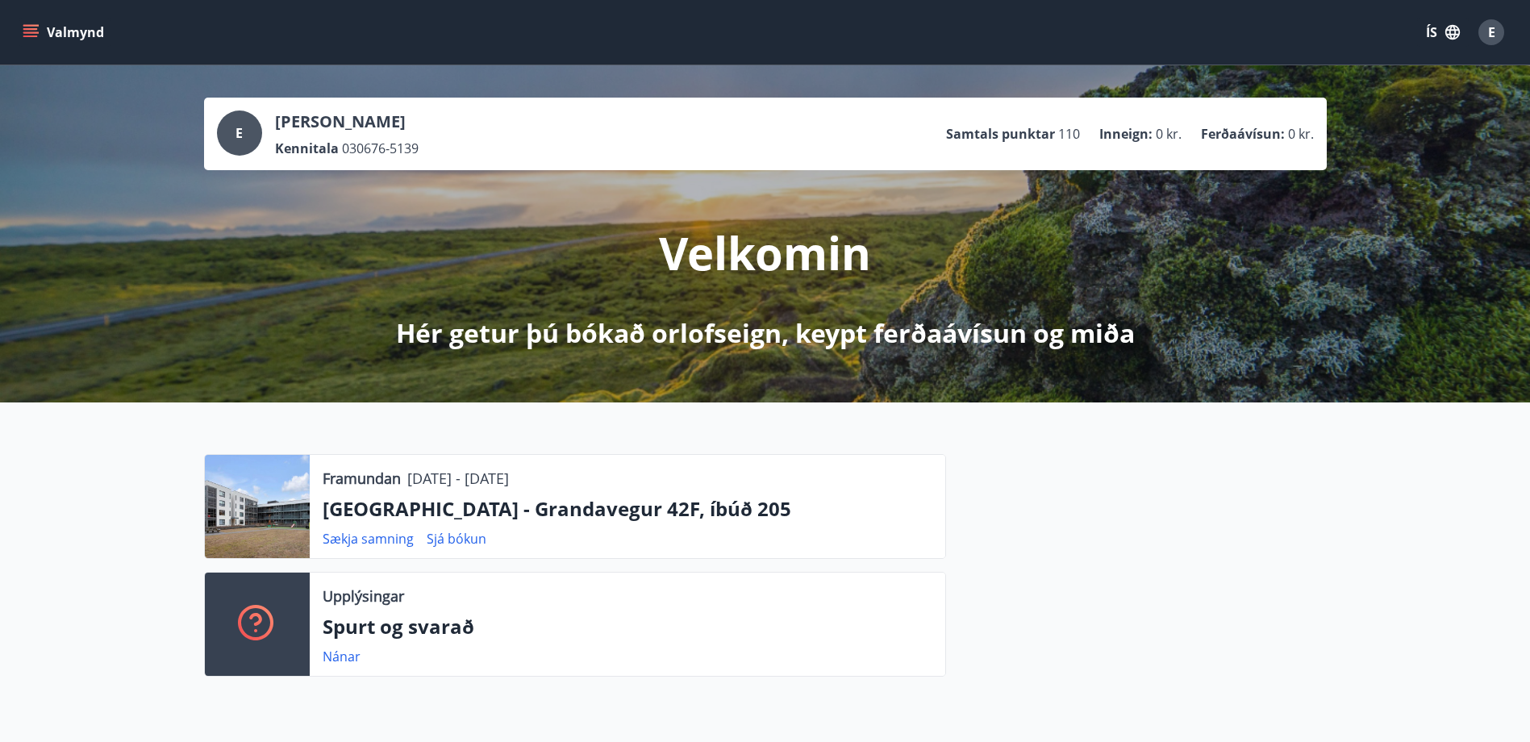  I want to click on button: ÍS, so click(1443, 32).